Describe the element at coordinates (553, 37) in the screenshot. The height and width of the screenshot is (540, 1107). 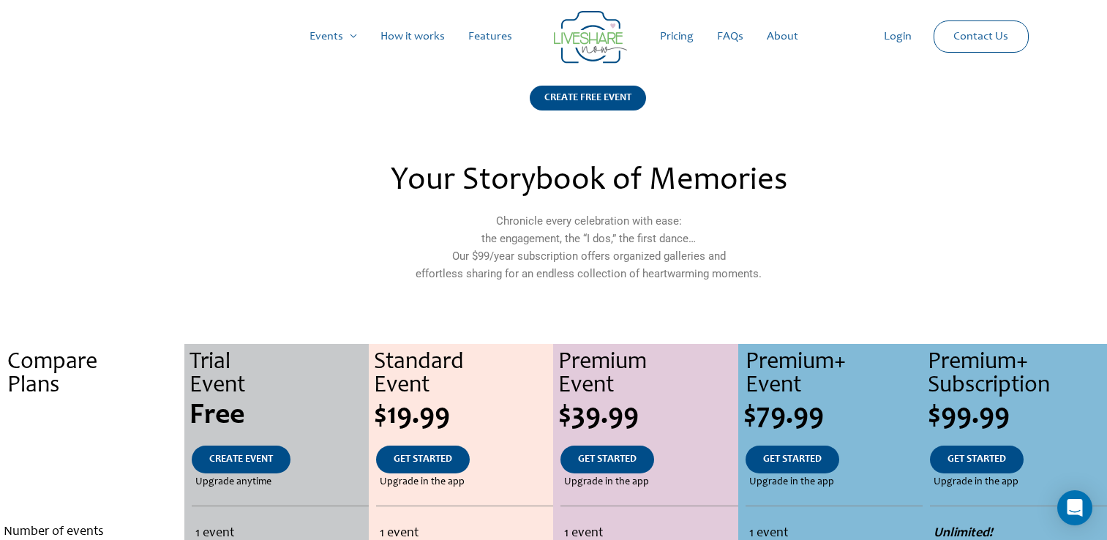
I see `nav: Site Navigation` at that location.